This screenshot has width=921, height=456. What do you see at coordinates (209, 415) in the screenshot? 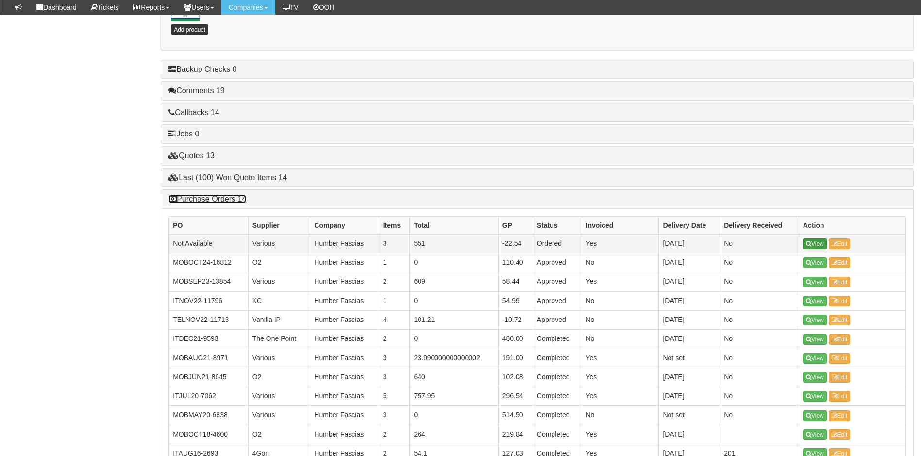
I see `td: MOBMAY20-6838` at bounding box center [209, 415].